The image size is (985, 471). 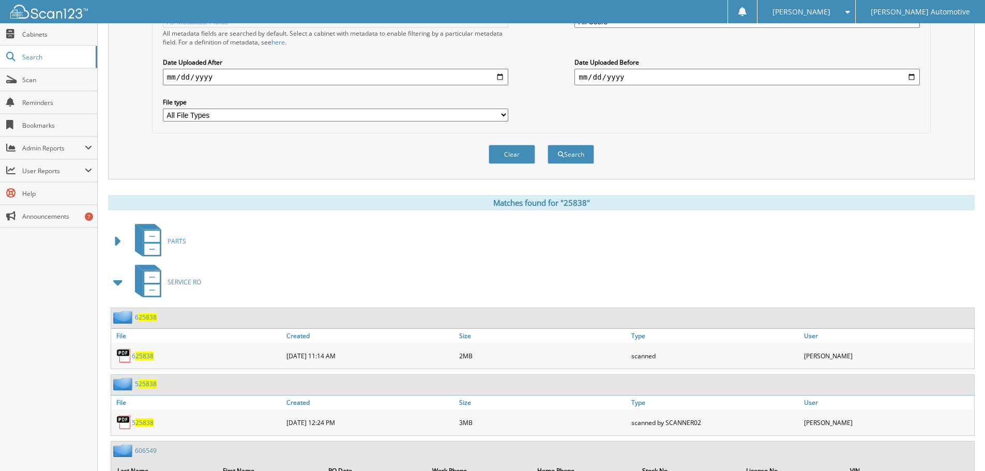 What do you see at coordinates (57, 80) in the screenshot?
I see `span: Scan` at bounding box center [57, 80].